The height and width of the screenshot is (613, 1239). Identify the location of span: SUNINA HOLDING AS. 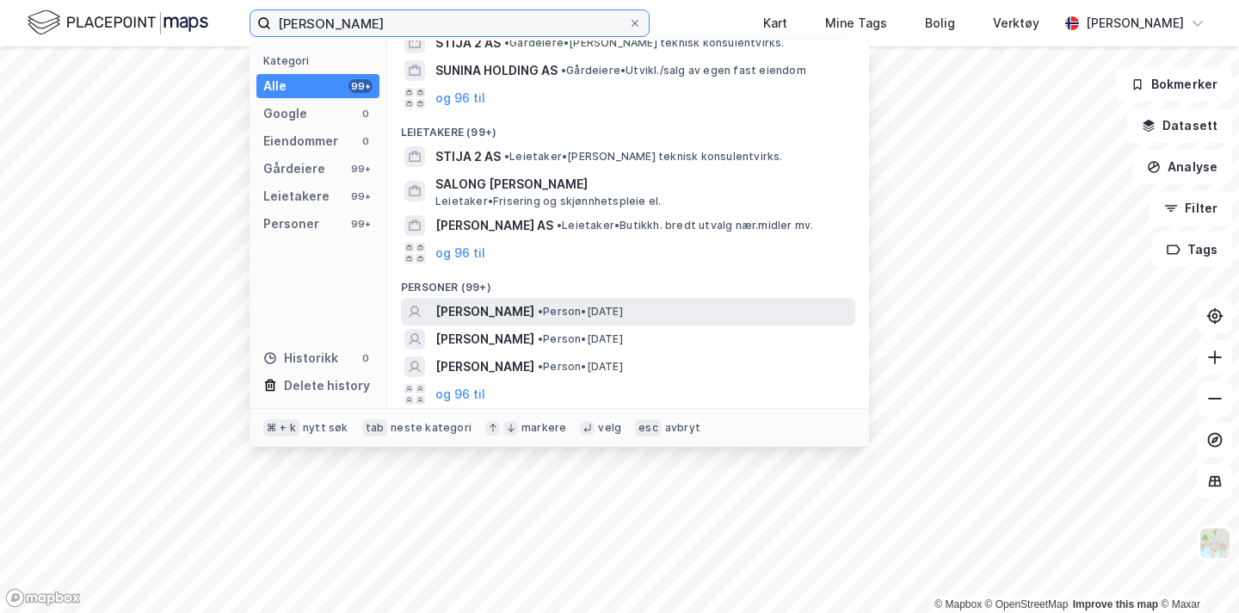
(496, 71).